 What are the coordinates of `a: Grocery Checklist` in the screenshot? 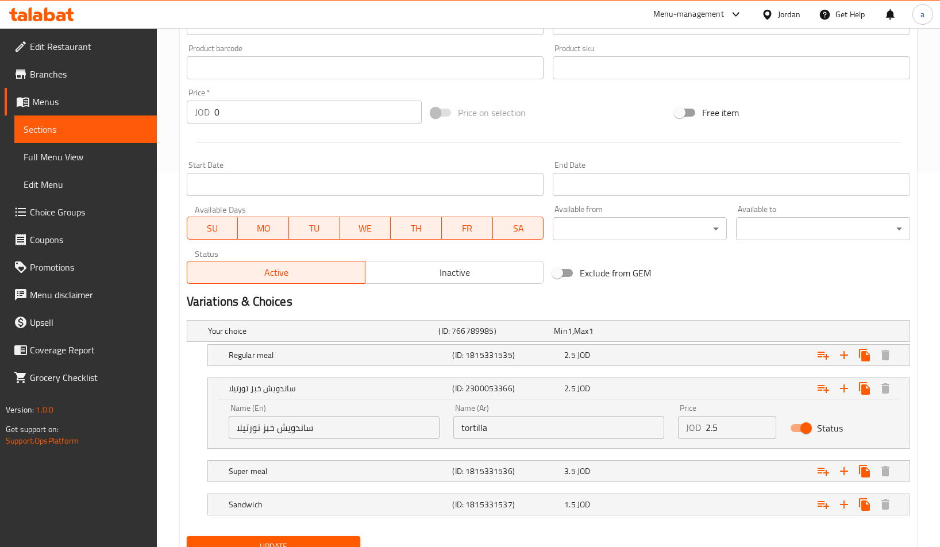 It's located at (80, 378).